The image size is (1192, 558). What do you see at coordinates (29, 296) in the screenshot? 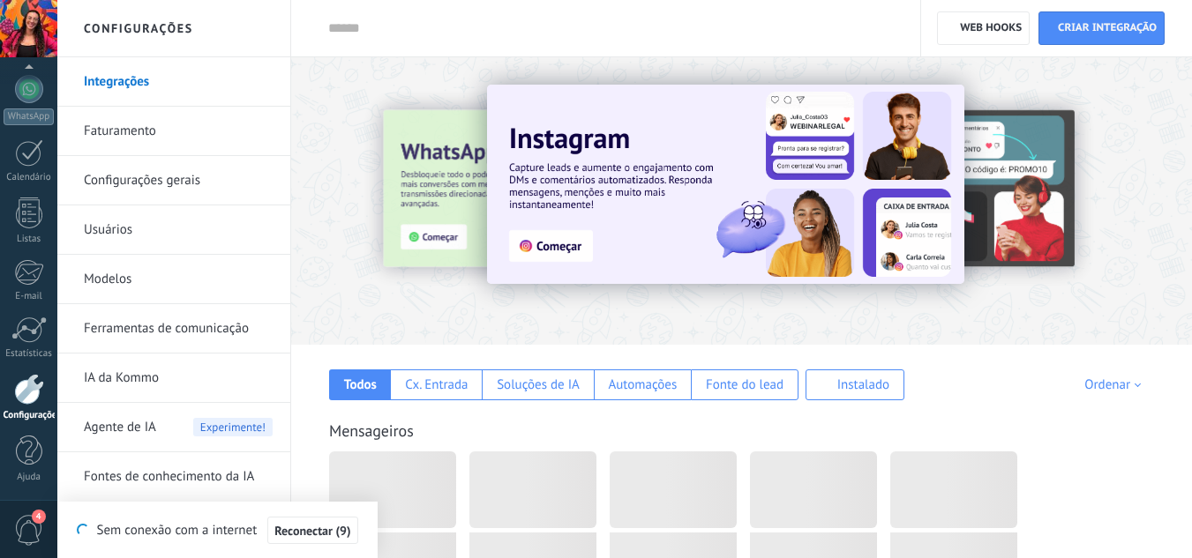
I see `div: E-mail` at bounding box center [29, 296].